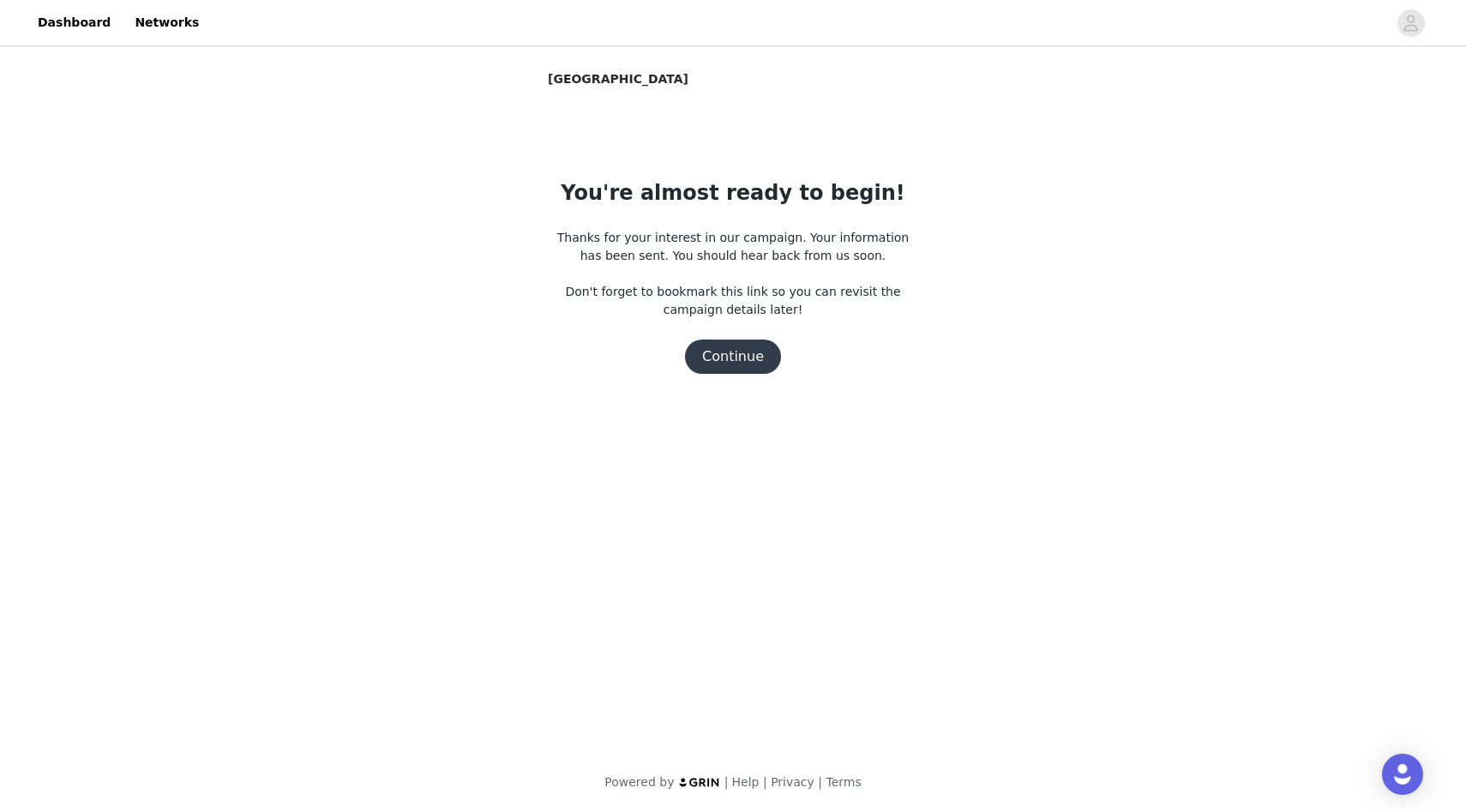  I want to click on button: Continue, so click(733, 357).